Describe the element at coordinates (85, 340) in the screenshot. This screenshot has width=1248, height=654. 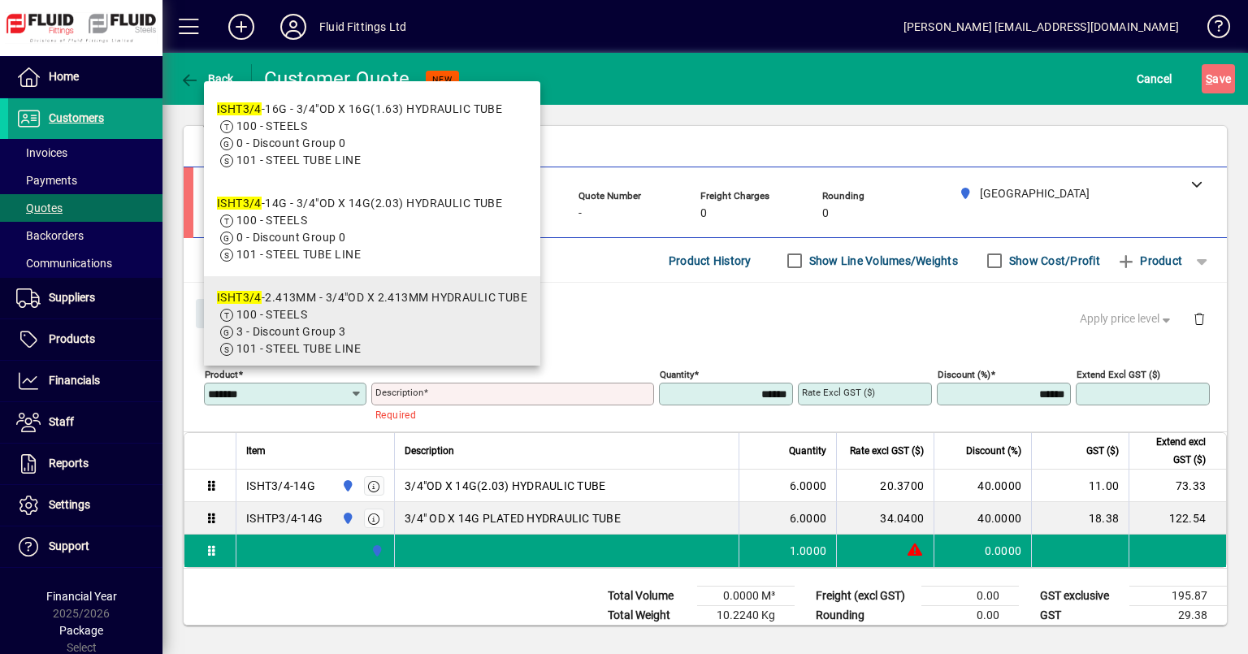
I see `a: Products` at that location.